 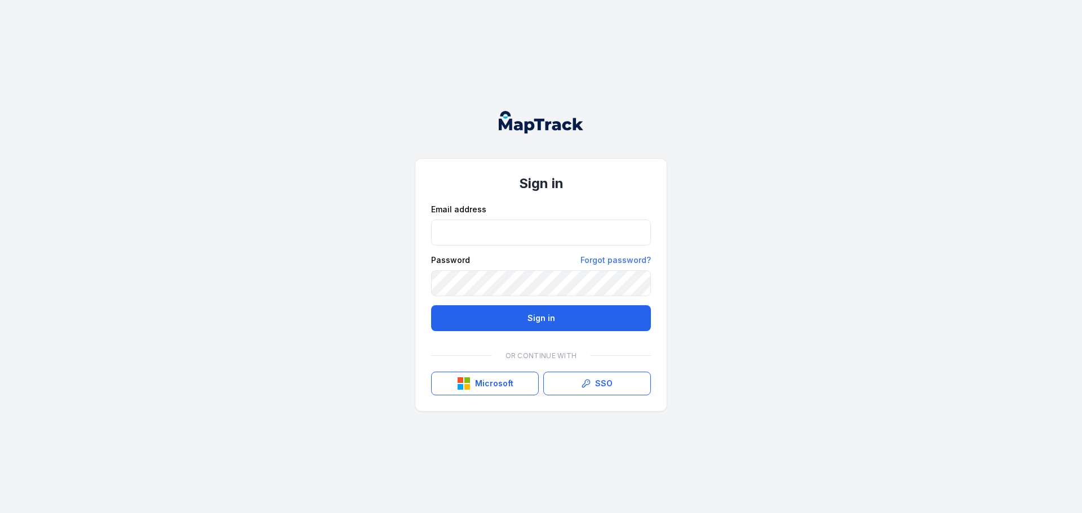 What do you see at coordinates (541, 356) in the screenshot?
I see `div: Or continue with` at bounding box center [541, 356].